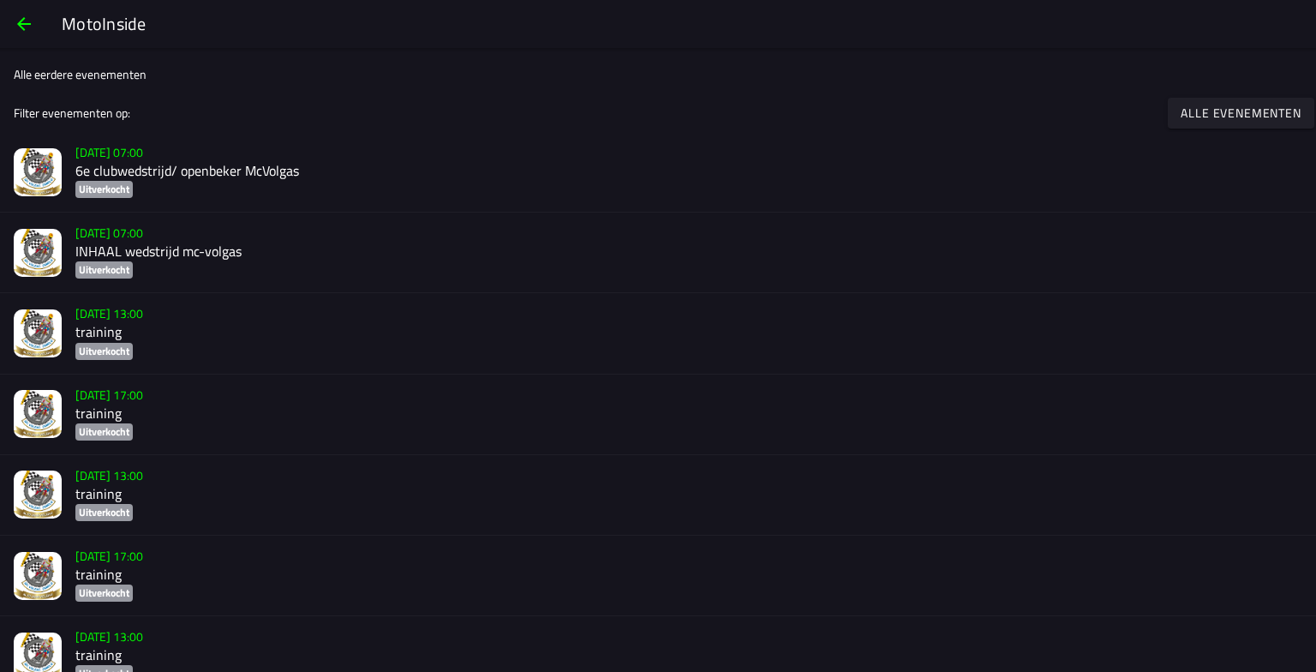 Image resolution: width=1316 pixels, height=672 pixels. I want to click on img: OsYFpxPQl4r3uVzMr5tLjlgEwqjMyQF1M8wp9vem.jpg, so click(38, 494).